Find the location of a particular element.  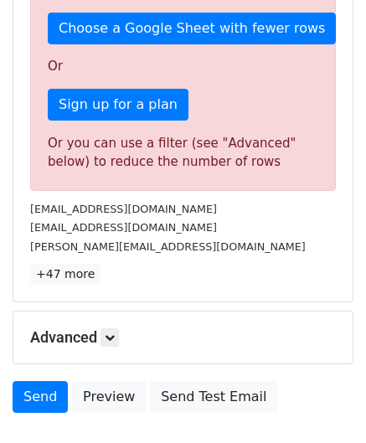

a: Send Test Email is located at coordinates (213, 397).